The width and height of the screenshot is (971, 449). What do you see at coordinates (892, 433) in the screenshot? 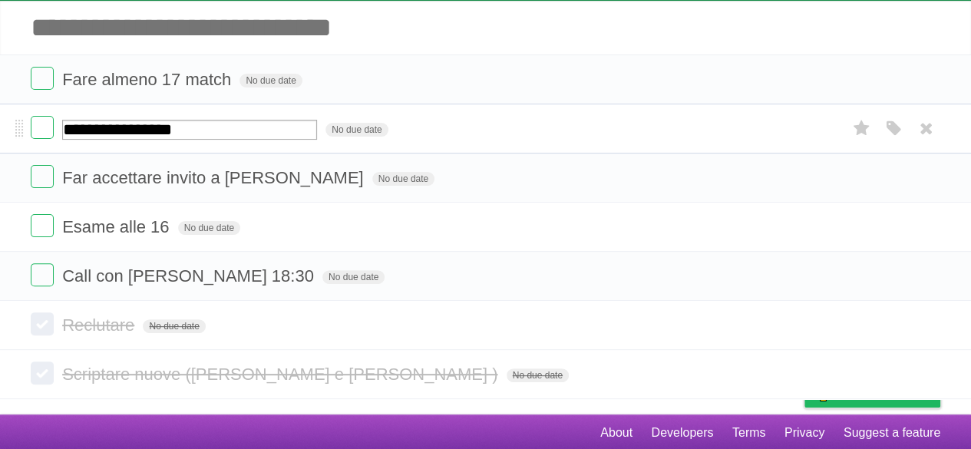
I see `a: Suggest a feature` at bounding box center [892, 433].